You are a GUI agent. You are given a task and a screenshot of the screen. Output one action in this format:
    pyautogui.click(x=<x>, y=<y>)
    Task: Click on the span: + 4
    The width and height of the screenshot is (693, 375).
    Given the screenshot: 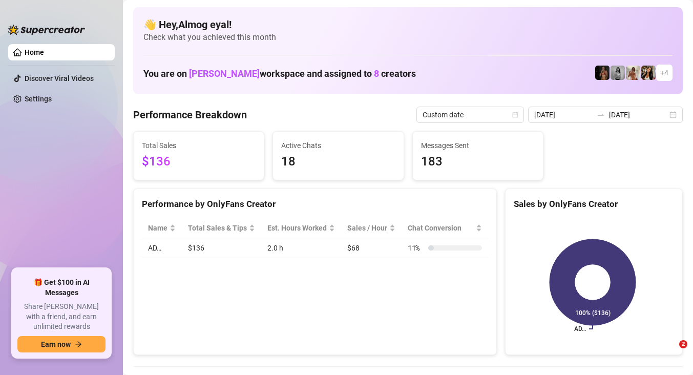 What is the action you would take?
    pyautogui.click(x=665, y=73)
    